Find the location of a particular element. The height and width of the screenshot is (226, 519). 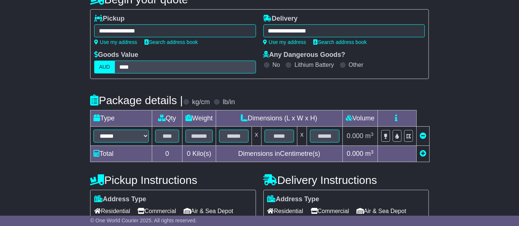

label: Lithium Battery is located at coordinates (314, 65).